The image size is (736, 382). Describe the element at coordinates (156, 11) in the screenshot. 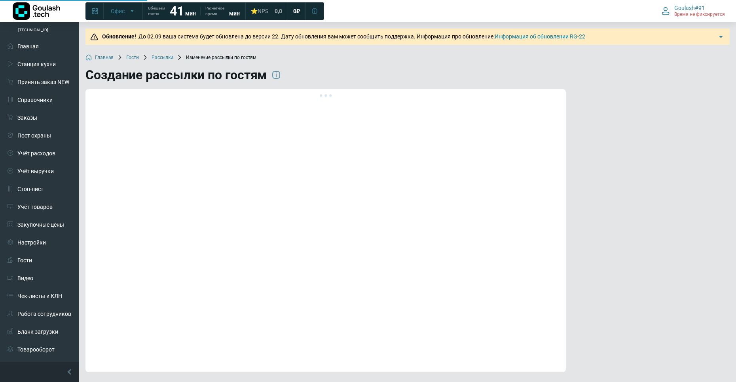

I see `span: Обещаем гостю` at that location.